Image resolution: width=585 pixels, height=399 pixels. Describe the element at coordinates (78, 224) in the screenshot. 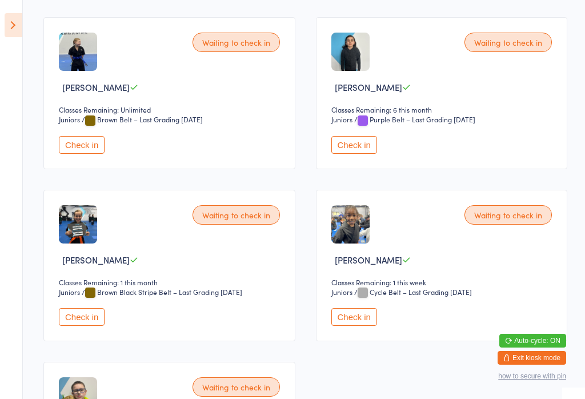

I see `img: image1623428168.png` at that location.